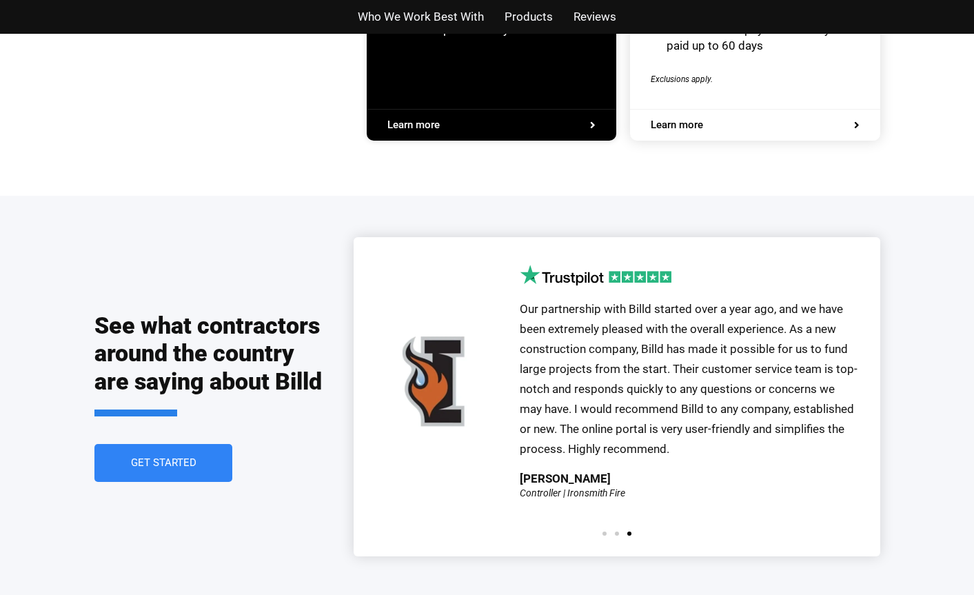  What do you see at coordinates (595, 17) in the screenshot?
I see `span: Reviews` at bounding box center [595, 17].